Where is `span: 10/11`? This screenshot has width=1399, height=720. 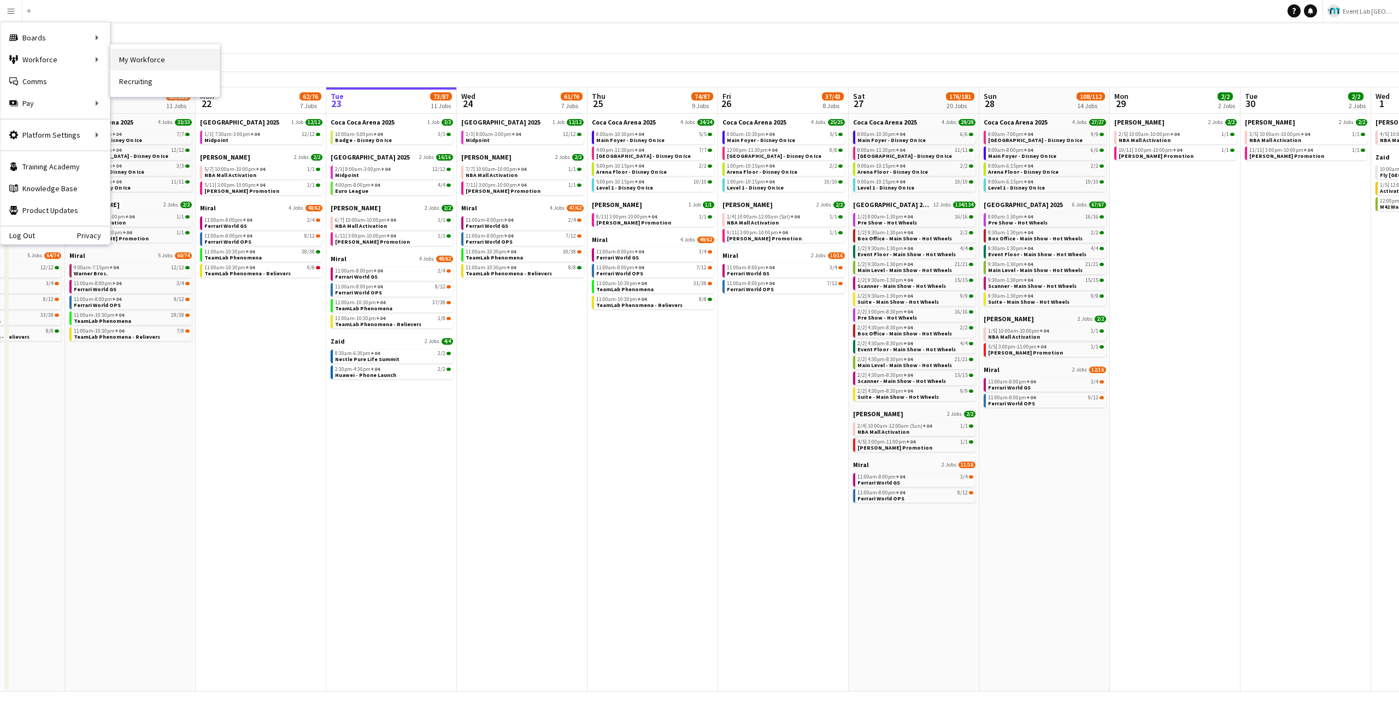
span: 10/11 is located at coordinates (1125, 150).